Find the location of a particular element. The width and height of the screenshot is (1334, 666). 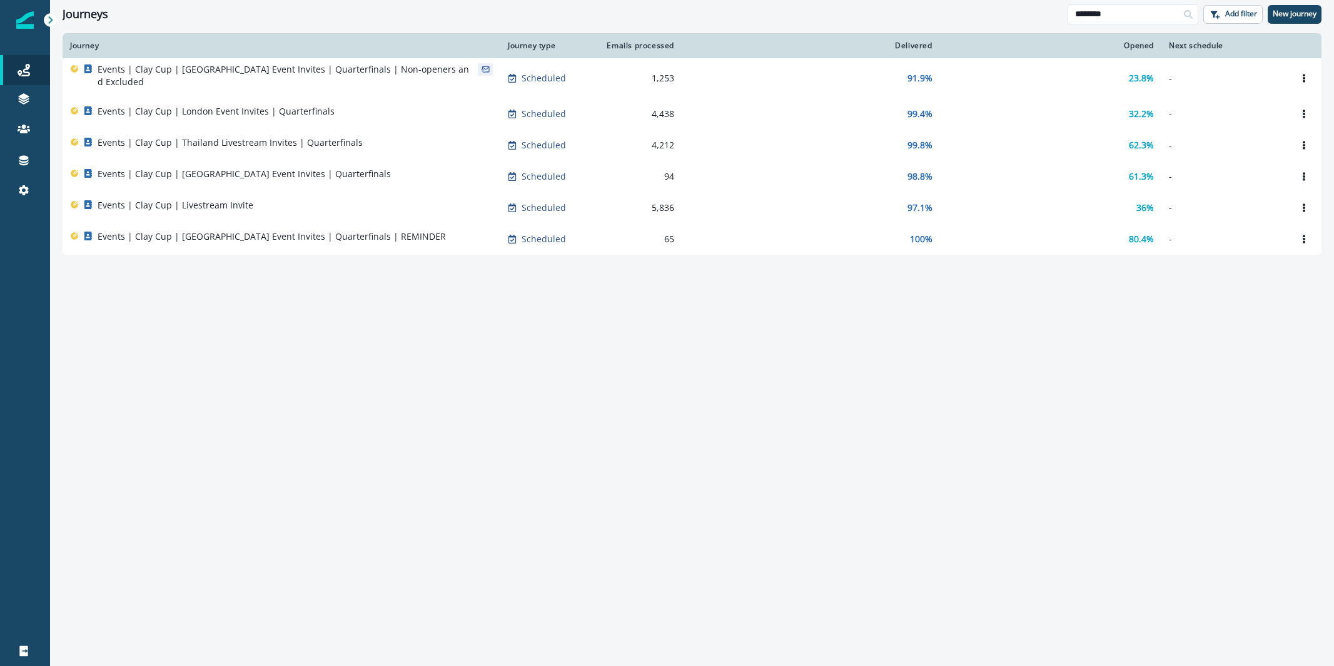

div: 94 is located at coordinates (638, 176).